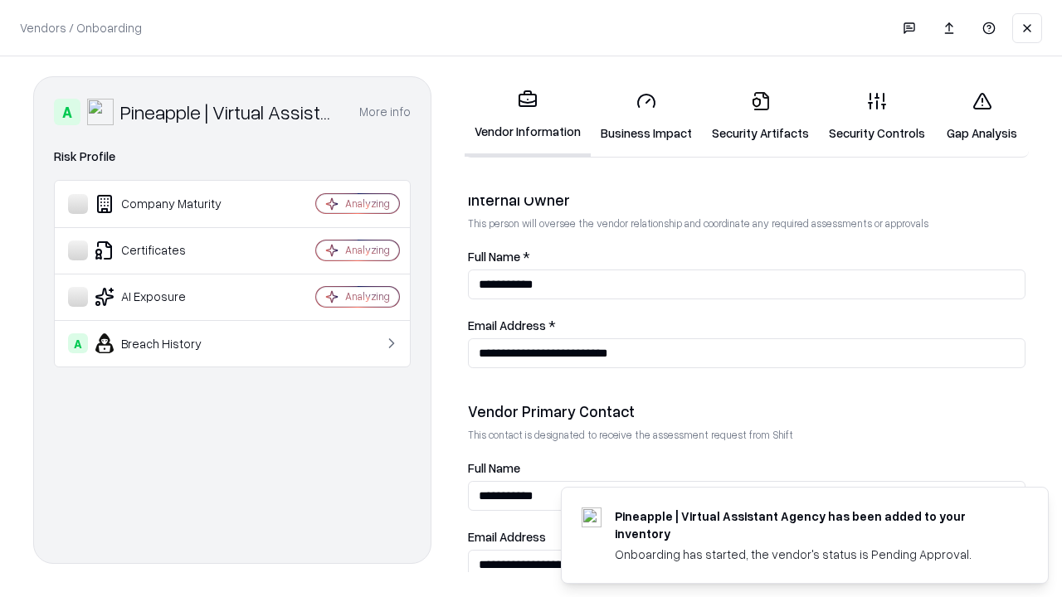  I want to click on a: Gap Analysis, so click(982, 116).